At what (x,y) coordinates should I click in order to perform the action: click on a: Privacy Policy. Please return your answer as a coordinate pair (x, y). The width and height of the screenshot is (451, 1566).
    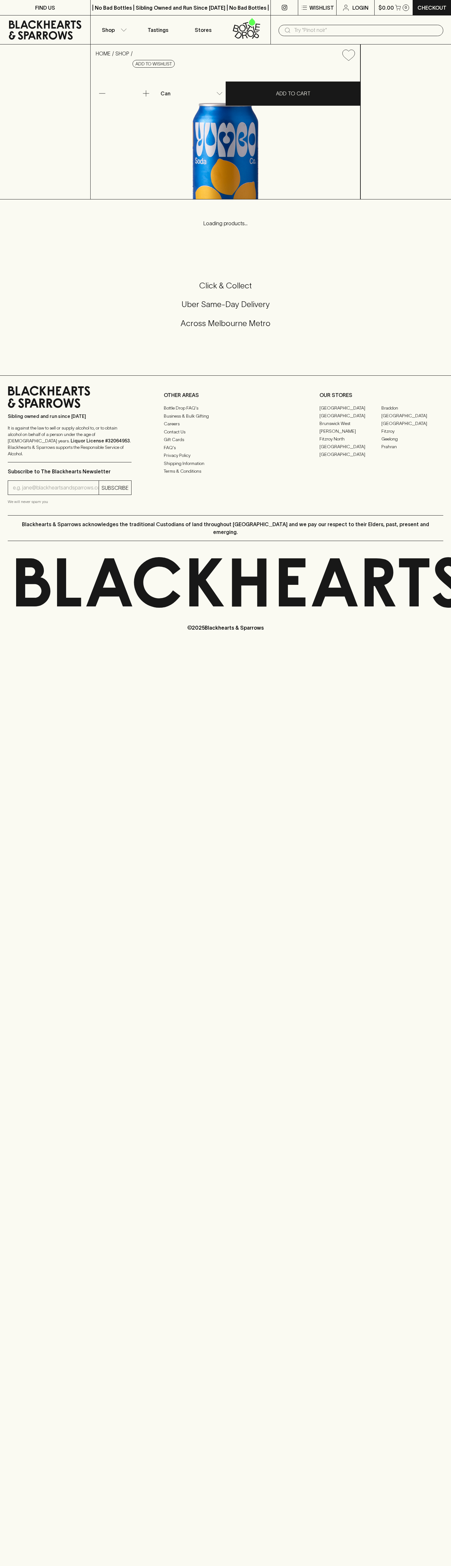
    Looking at the image, I should click on (226, 456).